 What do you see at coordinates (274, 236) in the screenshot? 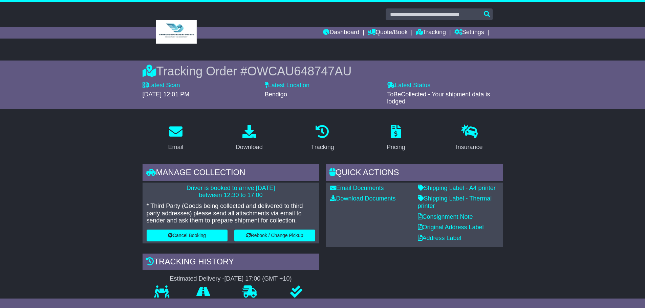
I see `button: Rebook / Change Pickup` at bounding box center [274, 236].